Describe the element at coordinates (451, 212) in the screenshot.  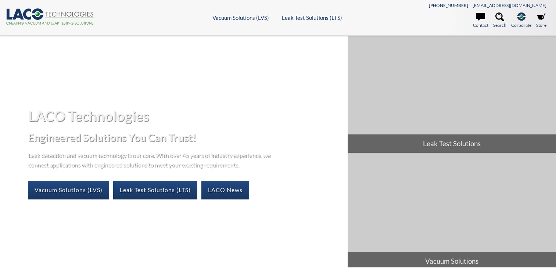
I see `a: Vacuum Solutions` at that location.